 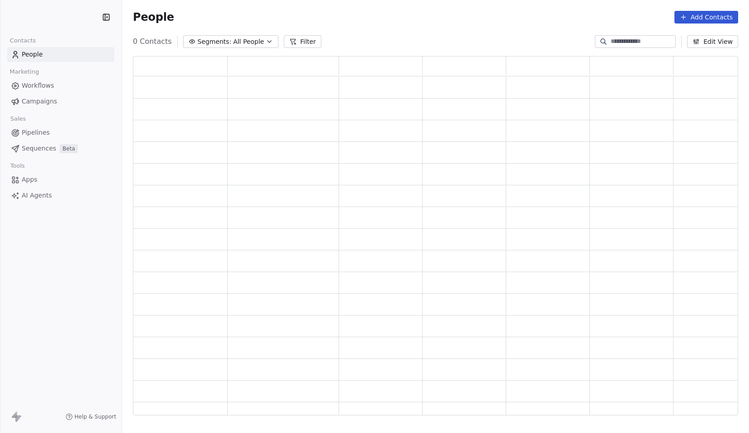 What do you see at coordinates (95, 417) in the screenshot?
I see `span: Help & Support` at bounding box center [95, 417].